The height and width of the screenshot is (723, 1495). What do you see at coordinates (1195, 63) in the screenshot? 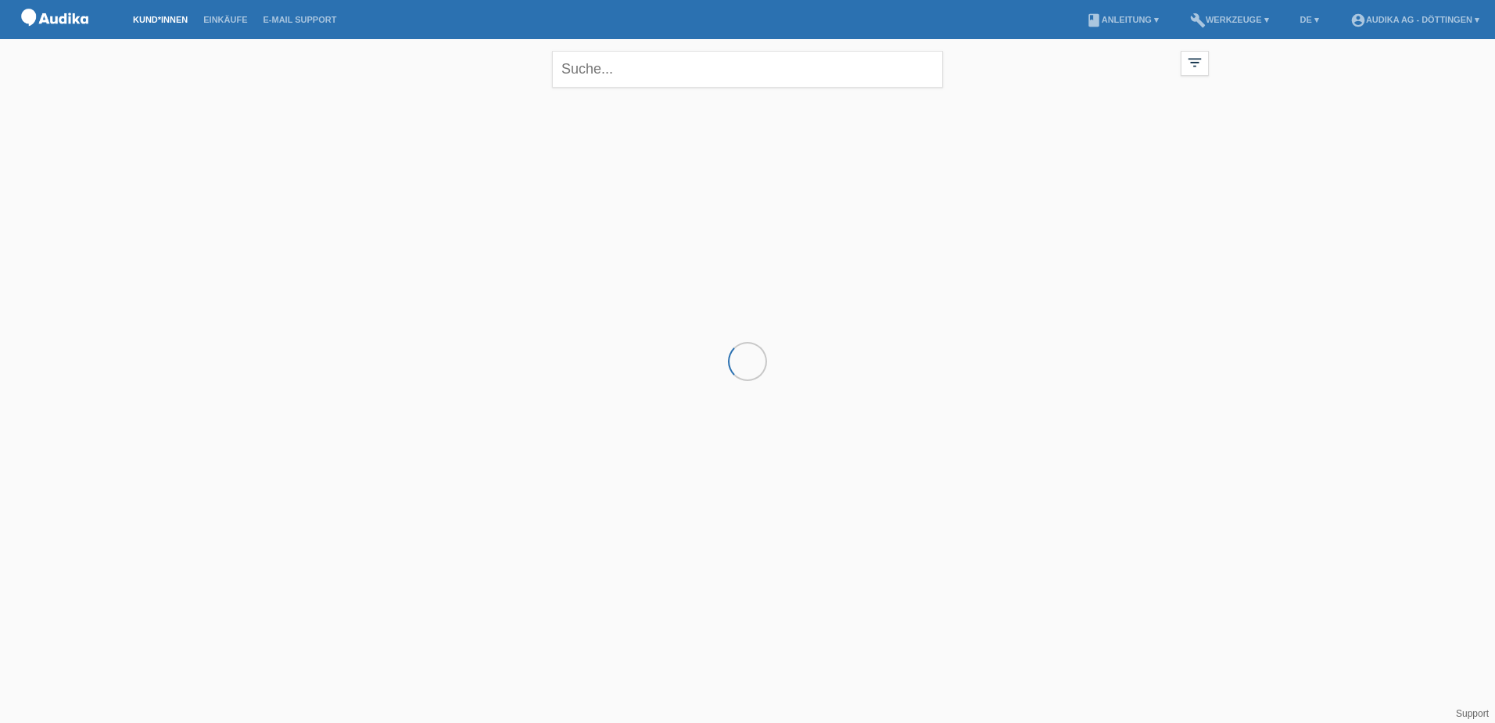
I see `i: filter_list` at bounding box center [1195, 63].